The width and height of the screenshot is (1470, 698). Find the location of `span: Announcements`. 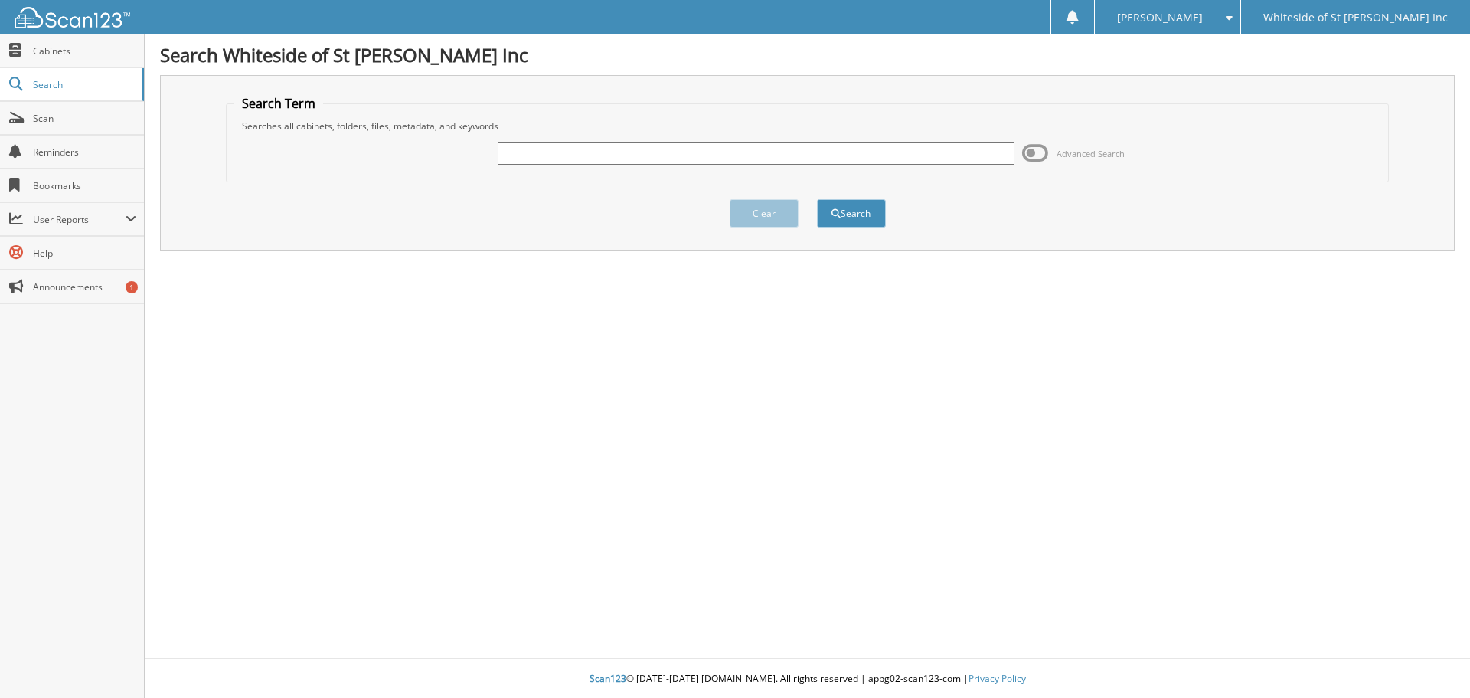

span: Announcements is located at coordinates (84, 286).